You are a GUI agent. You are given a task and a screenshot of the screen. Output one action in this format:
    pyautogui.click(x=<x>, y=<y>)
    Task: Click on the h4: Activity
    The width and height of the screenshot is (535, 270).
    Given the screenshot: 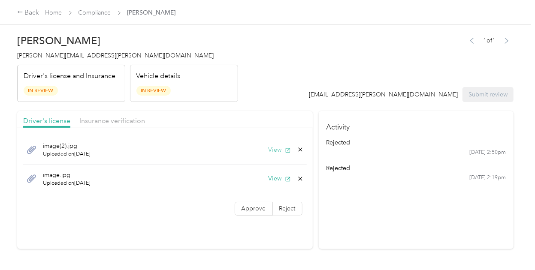 What is the action you would take?
    pyautogui.click(x=416, y=124)
    